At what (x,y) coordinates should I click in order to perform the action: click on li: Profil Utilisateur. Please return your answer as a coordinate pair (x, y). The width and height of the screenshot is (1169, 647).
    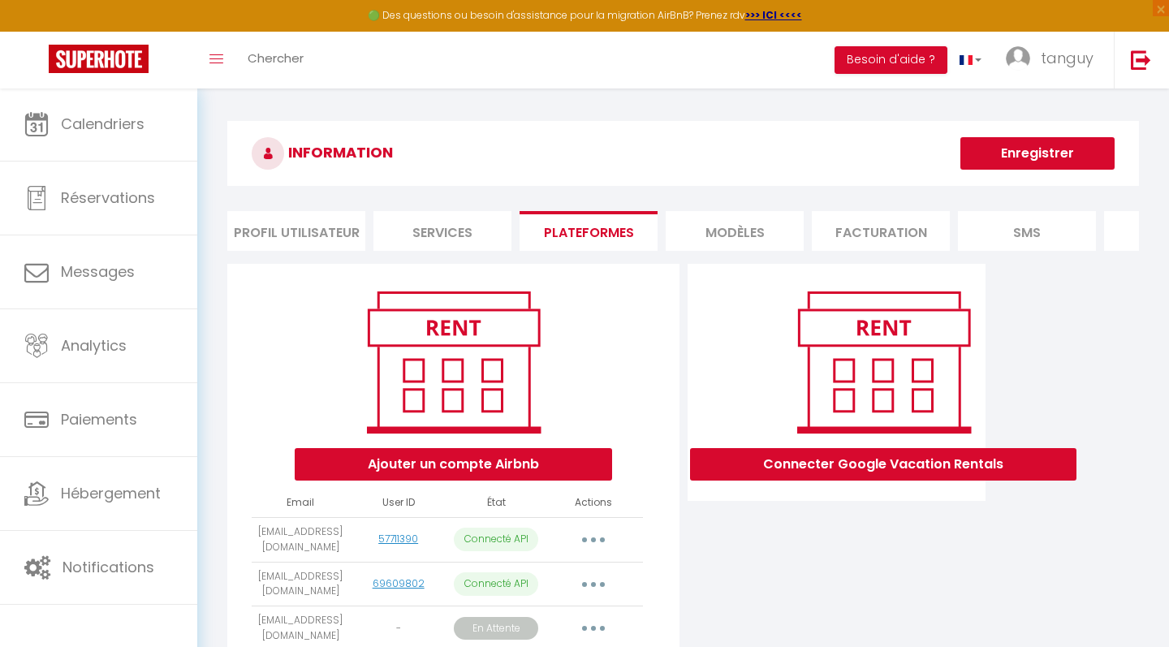
    Looking at the image, I should click on (296, 231).